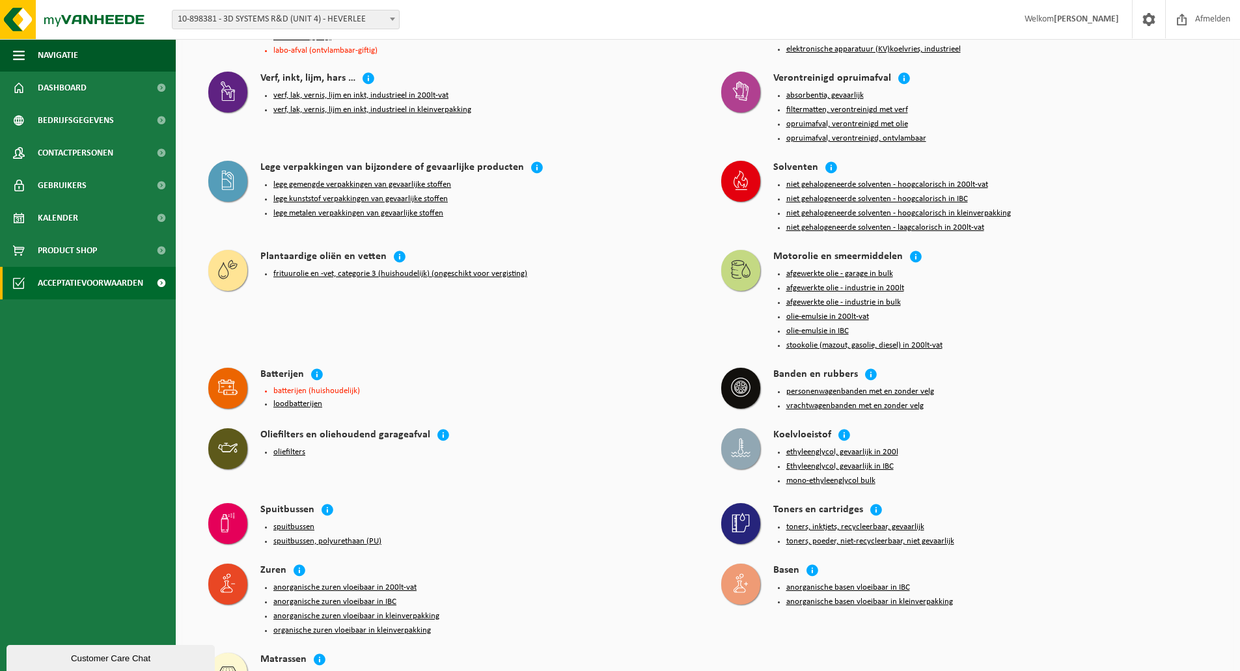 The image size is (1240, 671). I want to click on h4: Basen, so click(786, 571).